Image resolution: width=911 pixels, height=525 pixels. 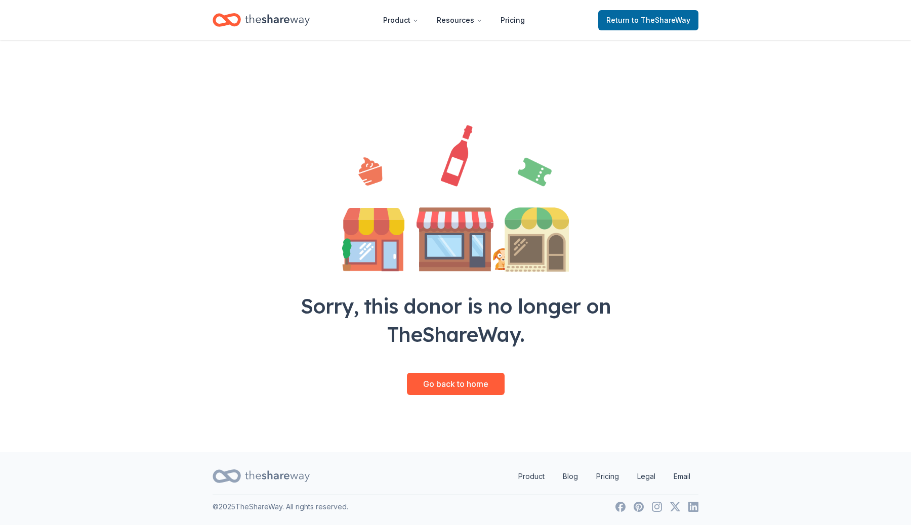 What do you see at coordinates (455, 320) in the screenshot?
I see `div: Sorry, this donor is no longer on TheShareWay.` at bounding box center [455, 320].